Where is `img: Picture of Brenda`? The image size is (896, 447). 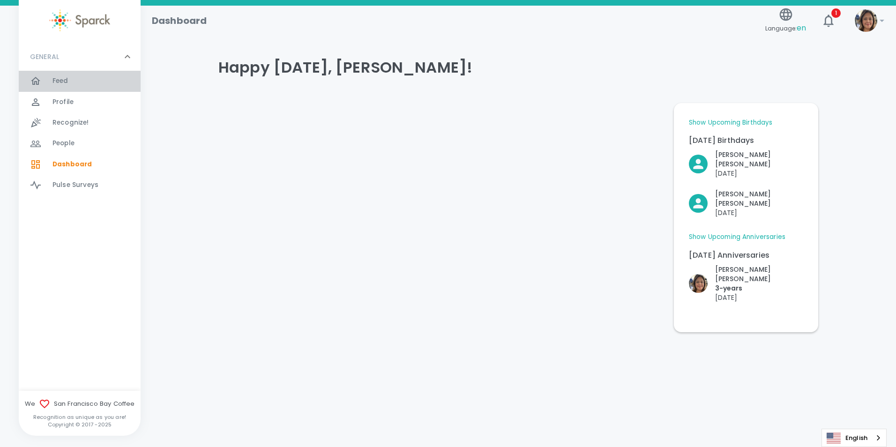 img: Picture of Brenda is located at coordinates (866, 21).